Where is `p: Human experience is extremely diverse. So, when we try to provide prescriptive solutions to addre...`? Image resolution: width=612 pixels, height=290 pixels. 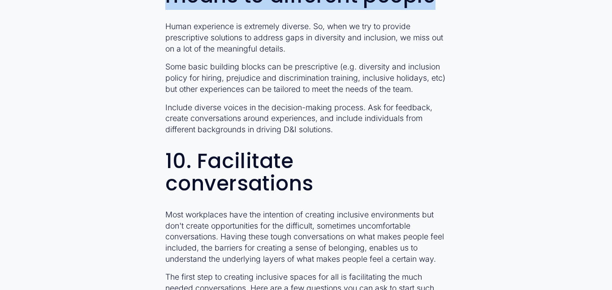
p: Human experience is extremely diverse. So, when we try to provide prescriptive solutions to addre... is located at coordinates (306, 38).